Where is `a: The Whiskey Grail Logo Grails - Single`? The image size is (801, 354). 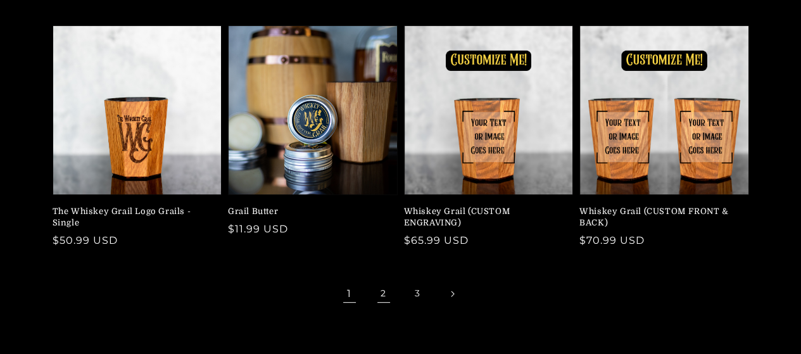
a: The Whiskey Grail Logo Grails - Single is located at coordinates (134, 217).